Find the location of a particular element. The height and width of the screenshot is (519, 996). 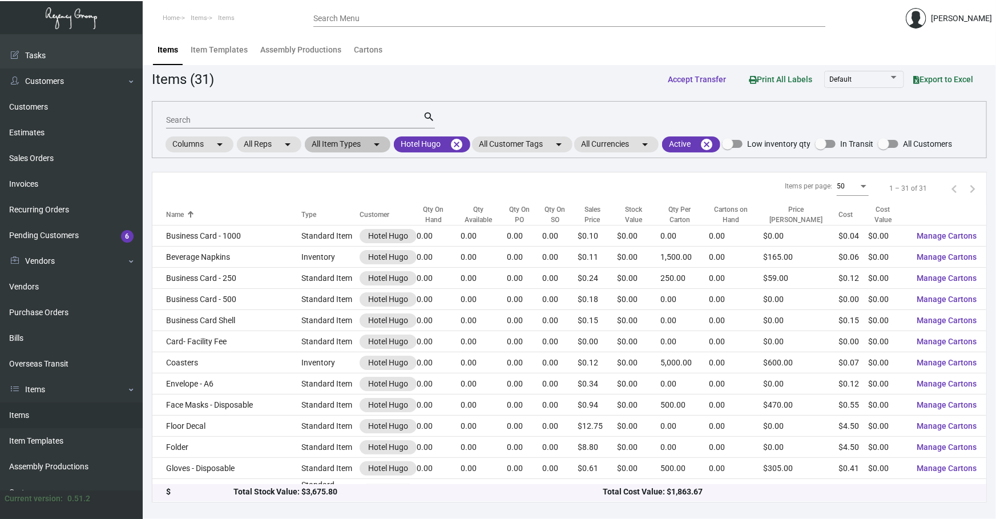

td: Floor Decal is located at coordinates (227, 426).